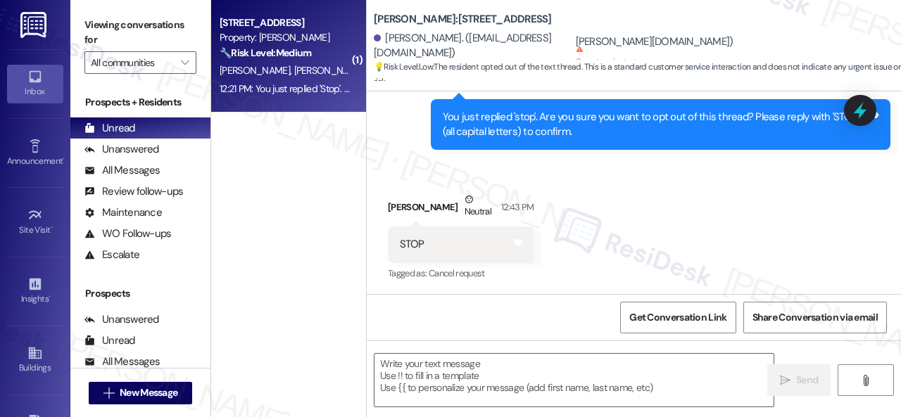 This screenshot has width=901, height=417. Describe the element at coordinates (127, 234) in the screenshot. I see `div: WO Follow-ups` at that location.